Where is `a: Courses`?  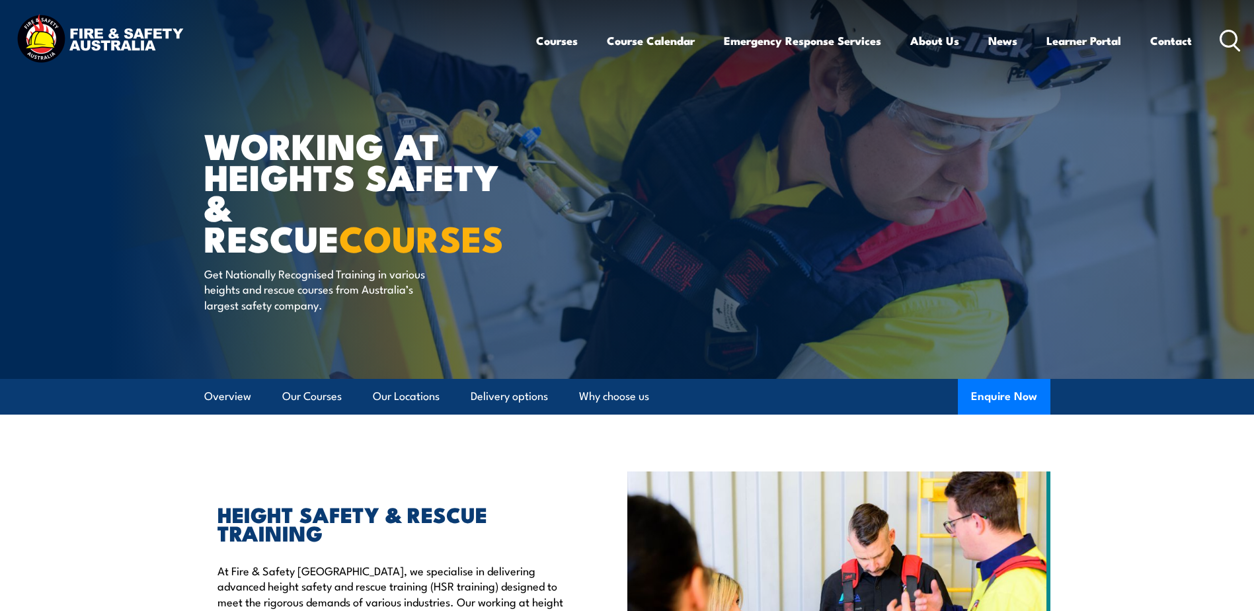
a: Courses is located at coordinates (557, 40).